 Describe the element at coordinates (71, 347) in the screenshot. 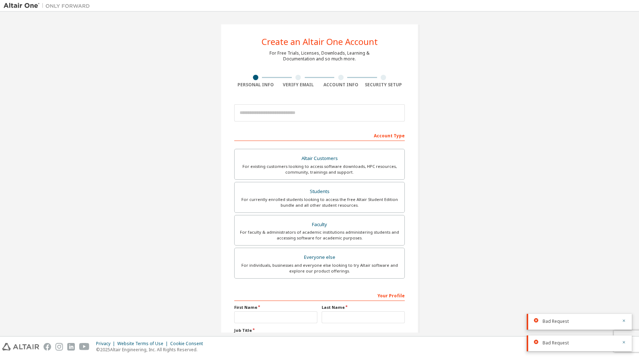

I see `img: linkedin.svg` at that location.